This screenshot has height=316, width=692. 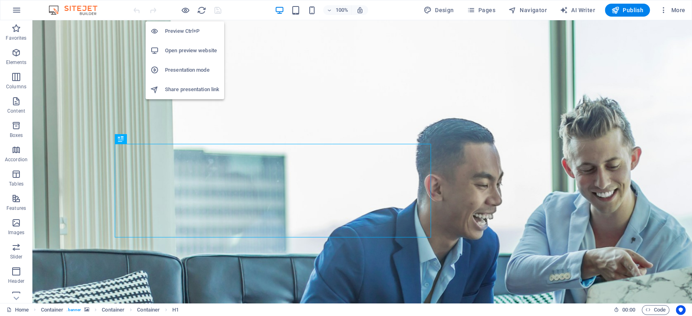 I want to click on p: Tables, so click(x=16, y=184).